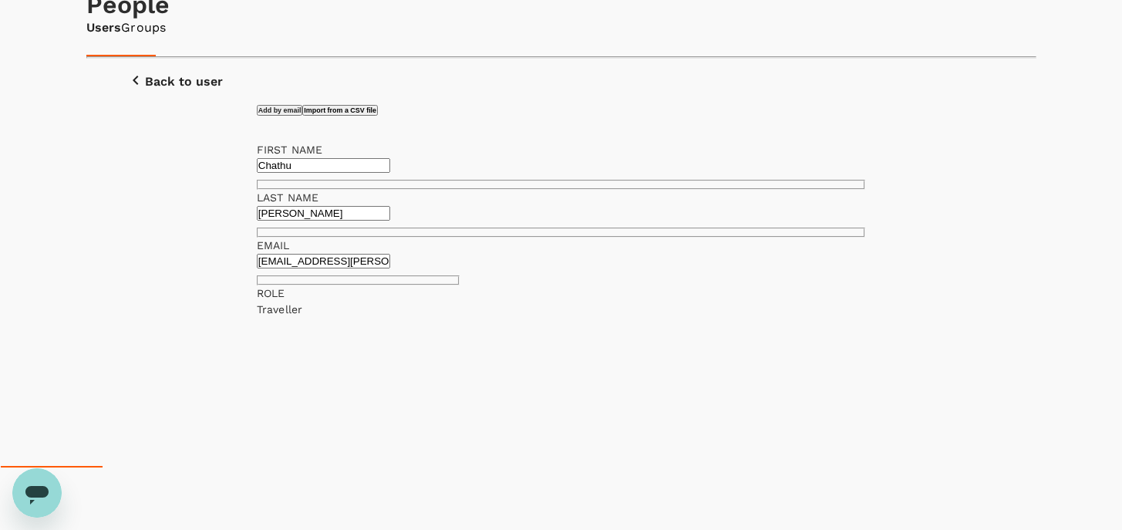 This screenshot has height=530, width=1122. Describe the element at coordinates (560, 293) in the screenshot. I see `div: ROLE` at that location.